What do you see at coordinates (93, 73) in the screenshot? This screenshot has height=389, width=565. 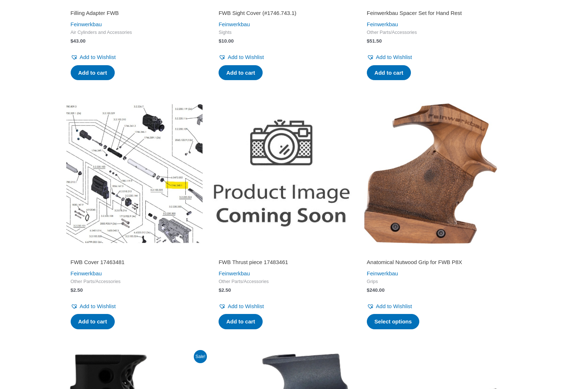 I see `a: Add to cart: “Filling Adapter FWB”` at bounding box center [93, 73].